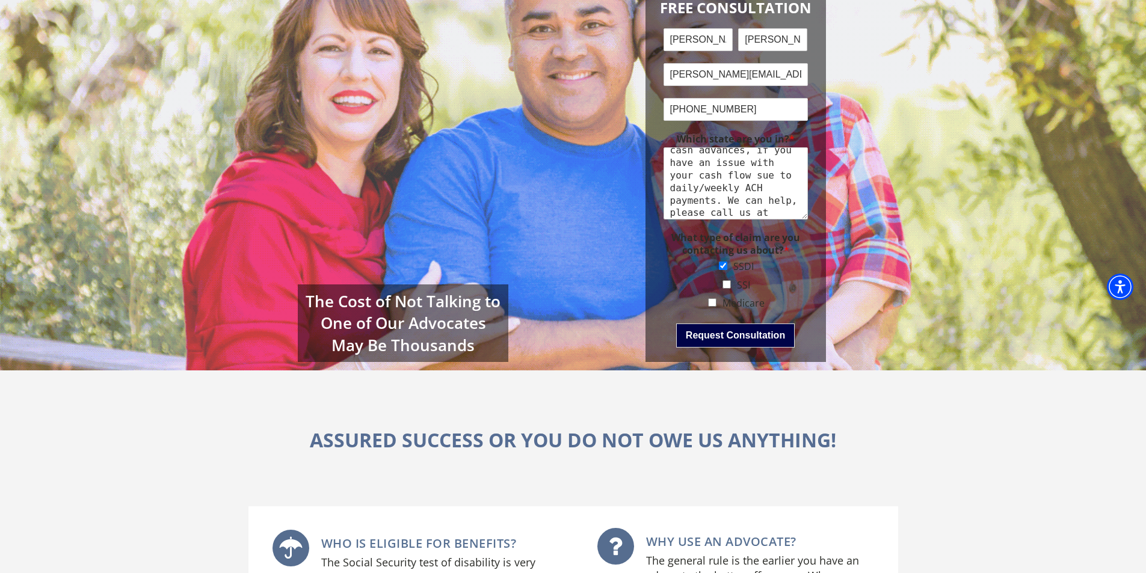 The height and width of the screenshot is (573, 1146). I want to click on input: Last Name, so click(772, 40).